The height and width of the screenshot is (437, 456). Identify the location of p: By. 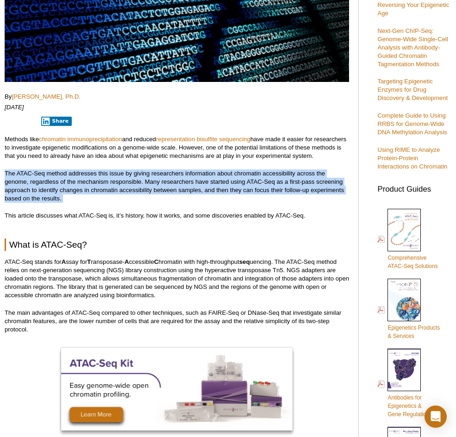
(177, 97).